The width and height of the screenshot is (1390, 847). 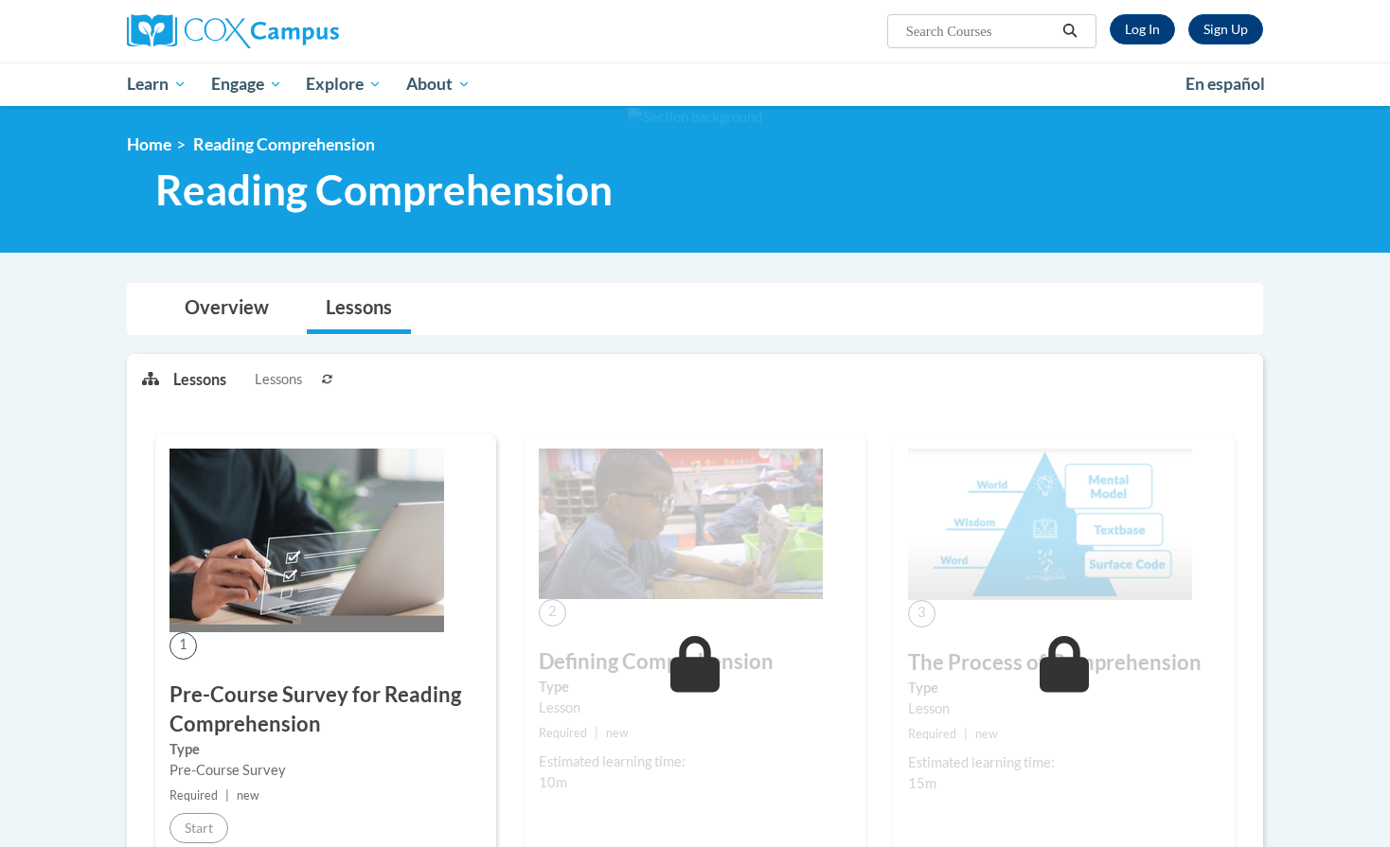 What do you see at coordinates (552, 613) in the screenshot?
I see `span: 2` at bounding box center [552, 613].